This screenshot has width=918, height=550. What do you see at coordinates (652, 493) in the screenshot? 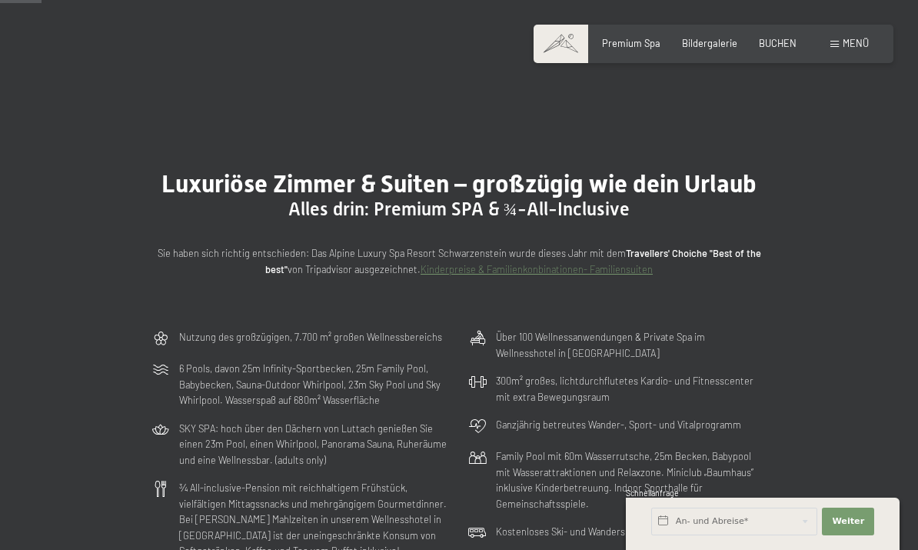
I see `span: Schnellanfrage` at bounding box center [652, 493].